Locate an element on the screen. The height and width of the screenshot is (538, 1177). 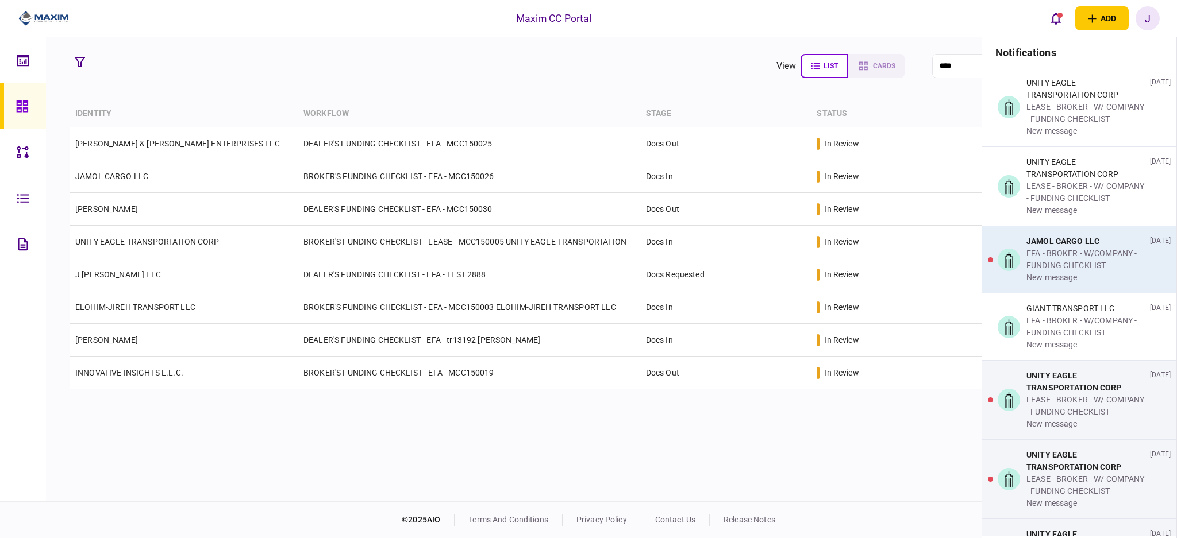
th: status is located at coordinates (925, 114).